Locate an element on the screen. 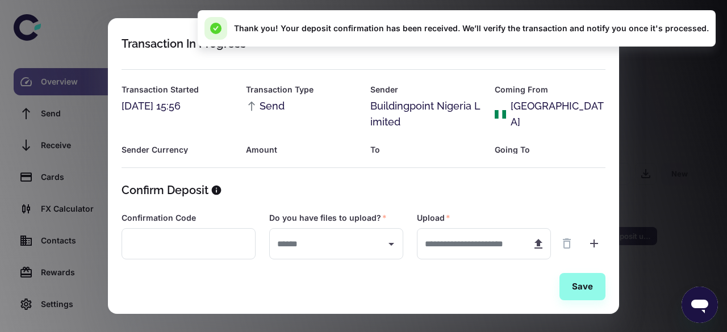  h6: To is located at coordinates (425, 150).